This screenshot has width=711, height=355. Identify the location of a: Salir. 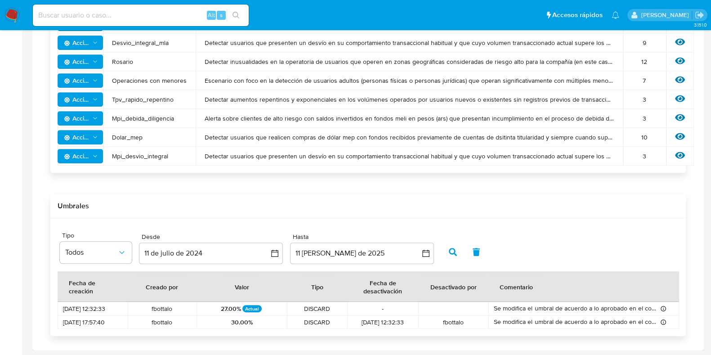
(700, 15).